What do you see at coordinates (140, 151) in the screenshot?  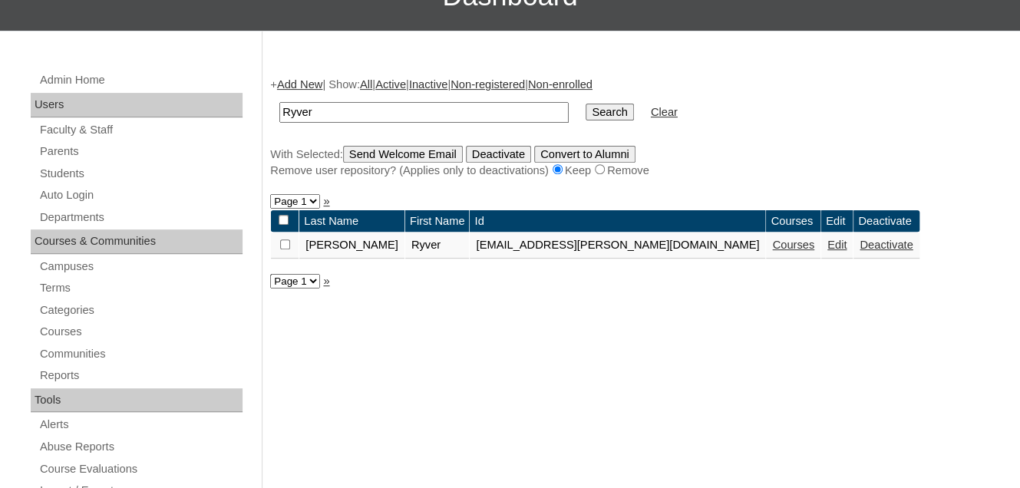 I see `a: Parents` at bounding box center [140, 151].